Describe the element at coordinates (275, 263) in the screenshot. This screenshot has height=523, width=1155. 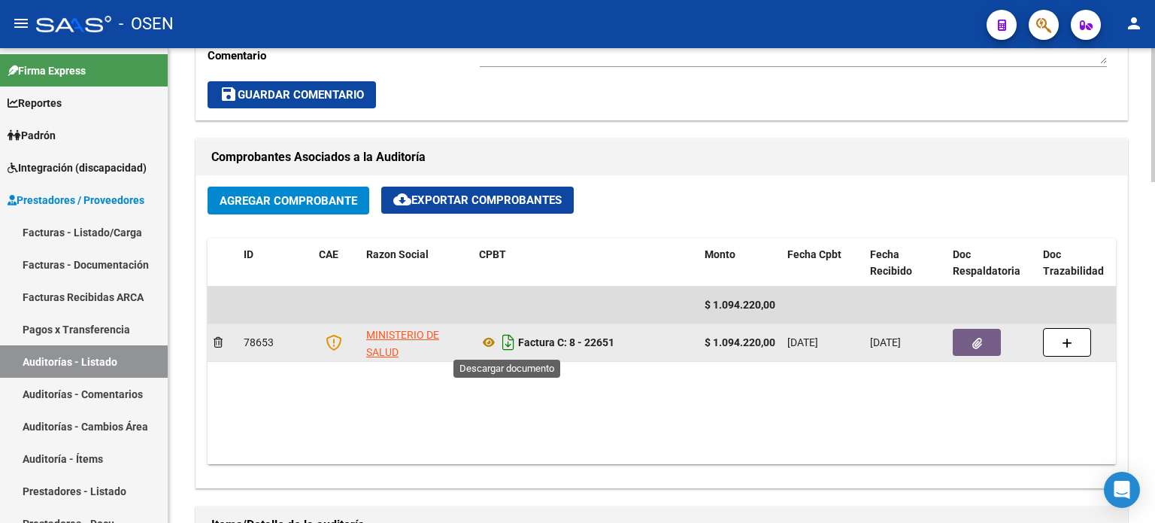
I see `datatable-header-cell: ID` at that location.